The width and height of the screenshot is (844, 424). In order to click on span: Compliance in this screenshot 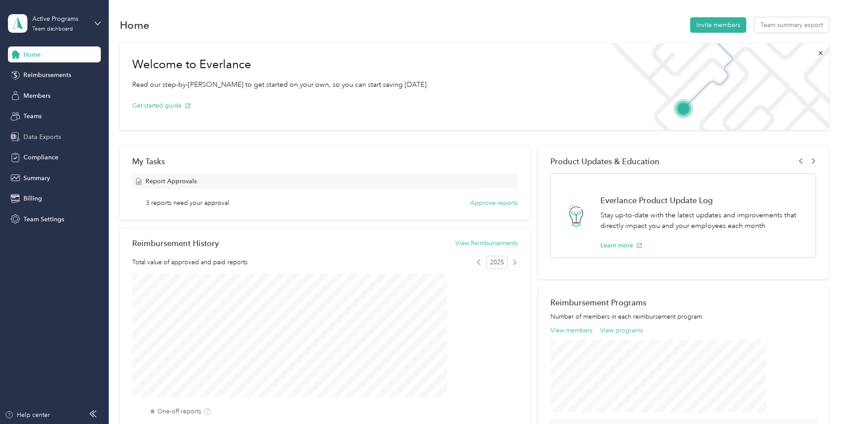, I will do `click(41, 157)`.